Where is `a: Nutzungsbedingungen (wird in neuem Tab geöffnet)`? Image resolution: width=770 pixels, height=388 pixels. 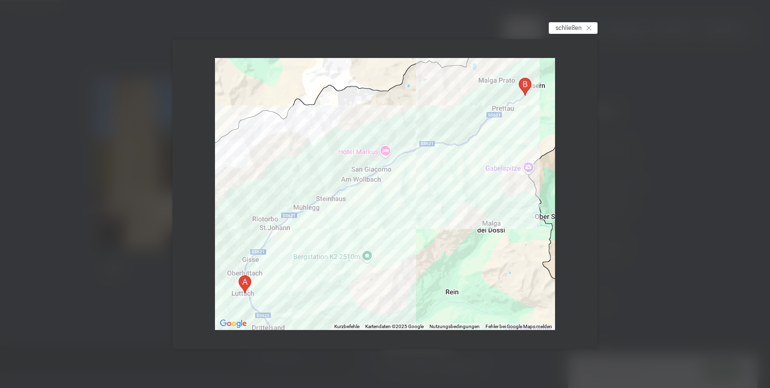
a: Nutzungsbedingungen (wird in neuem Tab geöffnet) is located at coordinates (455, 326).